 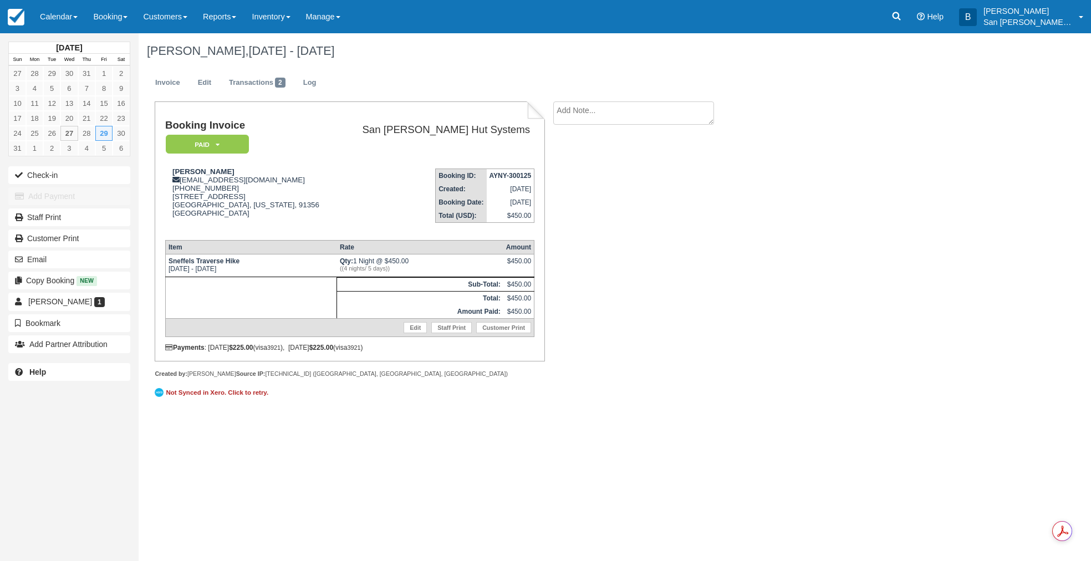 What do you see at coordinates (69, 372) in the screenshot?
I see `a: Help` at bounding box center [69, 372].